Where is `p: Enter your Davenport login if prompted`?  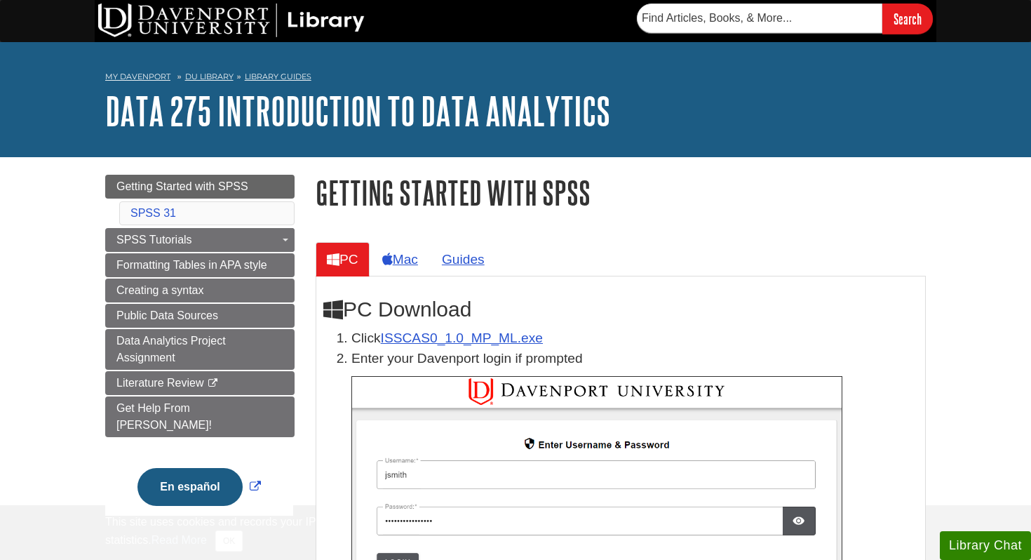
p: Enter your Davenport login if prompted is located at coordinates (635, 358).